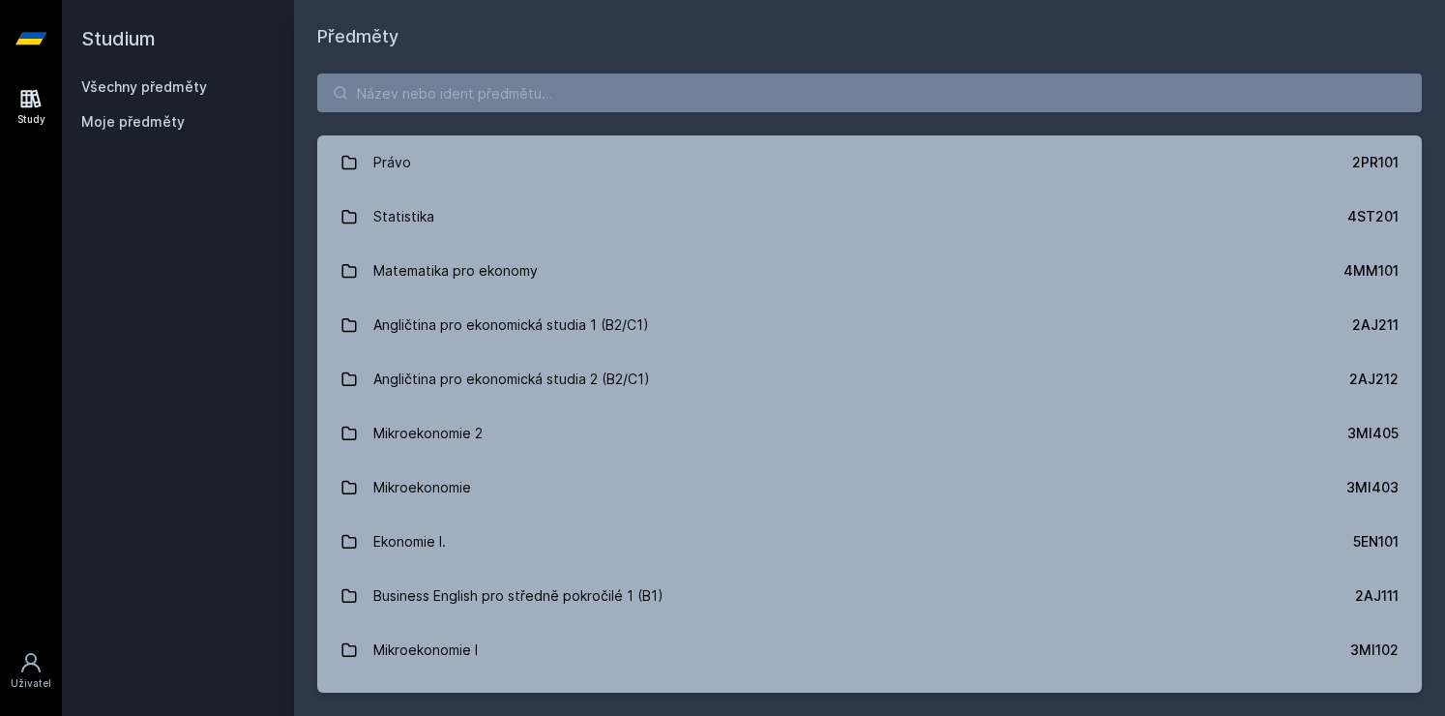 The image size is (1445, 716). What do you see at coordinates (869, 433) in the screenshot?
I see `a: Mikroekonomie 2 3MI405` at bounding box center [869, 433].